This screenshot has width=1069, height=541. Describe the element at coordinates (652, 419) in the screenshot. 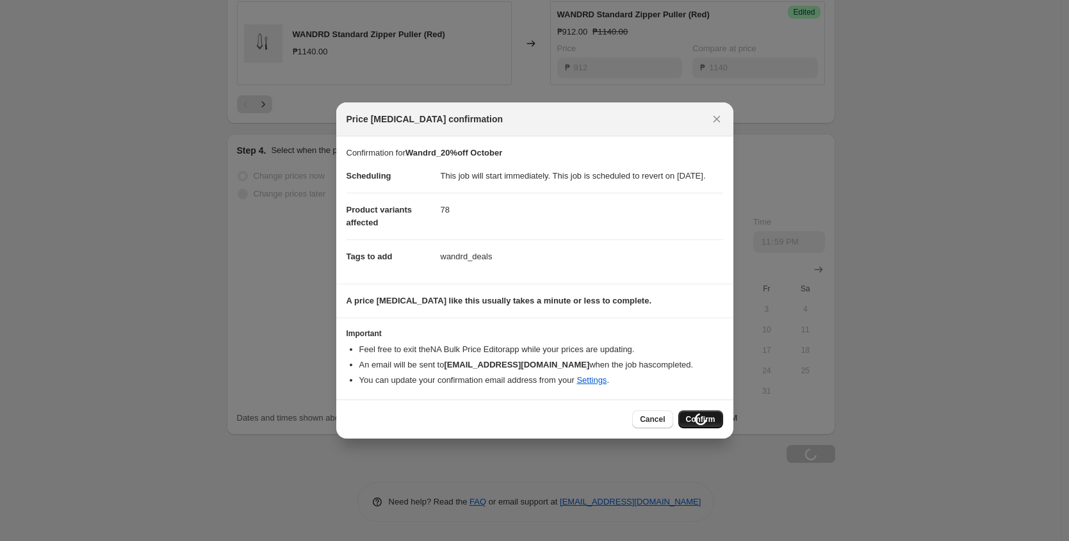

I see `span: Cancel` at that location.